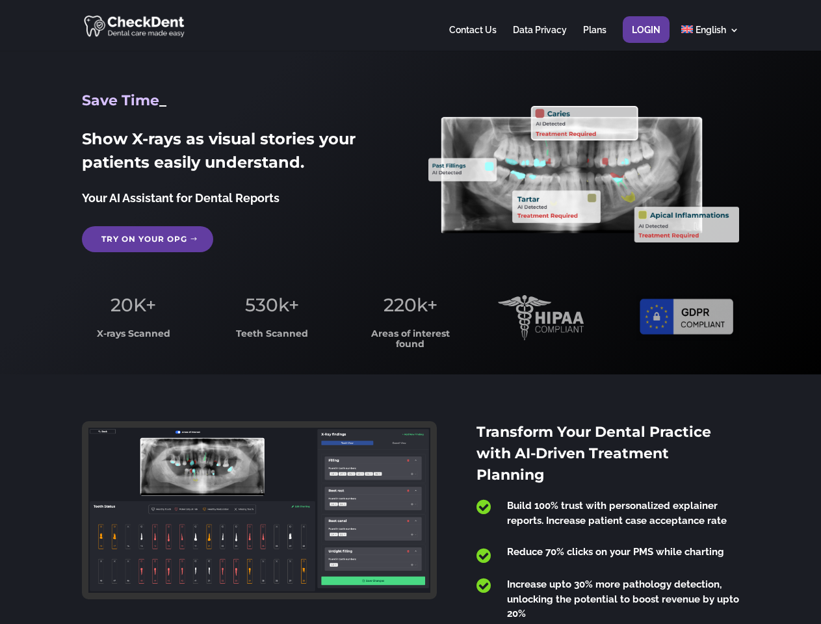 The width and height of the screenshot is (821, 624). Describe the element at coordinates (411, 342) in the screenshot. I see `h3: Areas of interest found` at that location.